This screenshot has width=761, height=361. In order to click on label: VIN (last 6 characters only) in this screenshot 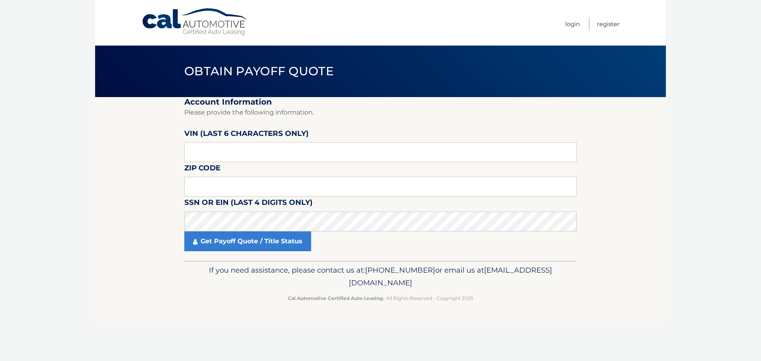, I will do `click(247, 135)`.